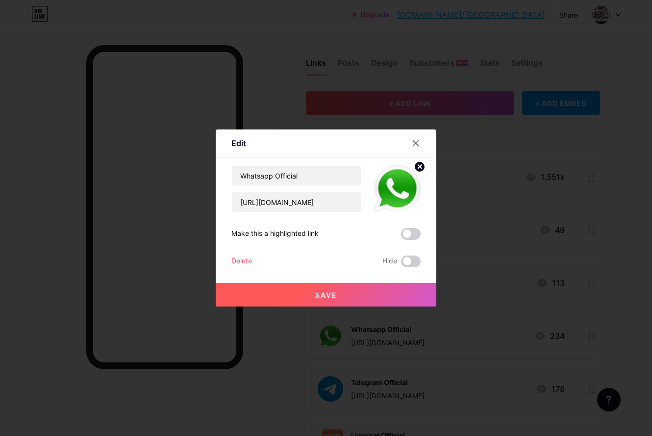 This screenshot has height=436, width=652. Describe the element at coordinates (297, 176) in the screenshot. I see `input: Title` at that location.